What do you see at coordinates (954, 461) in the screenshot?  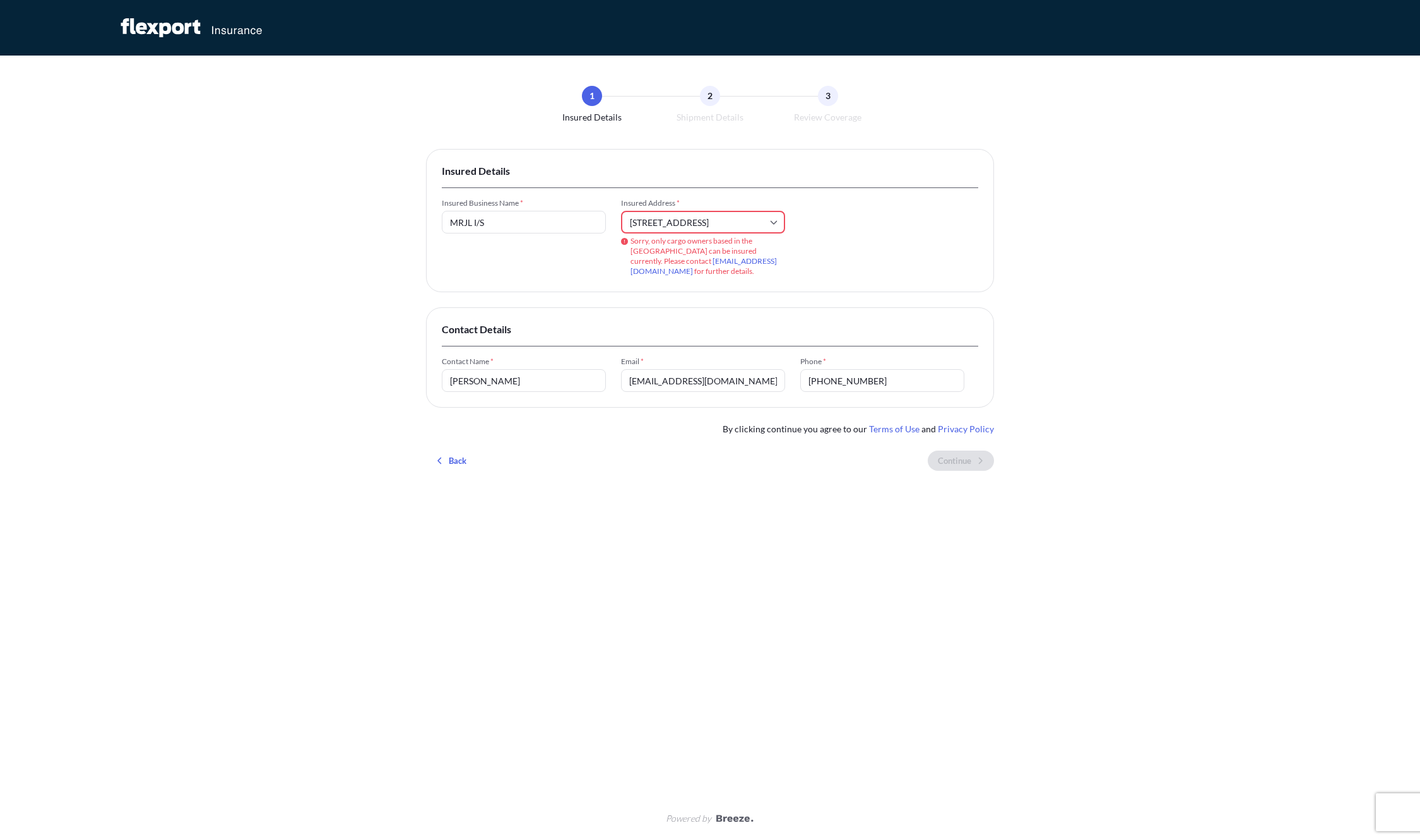 I see `p: Continue` at bounding box center [954, 461].